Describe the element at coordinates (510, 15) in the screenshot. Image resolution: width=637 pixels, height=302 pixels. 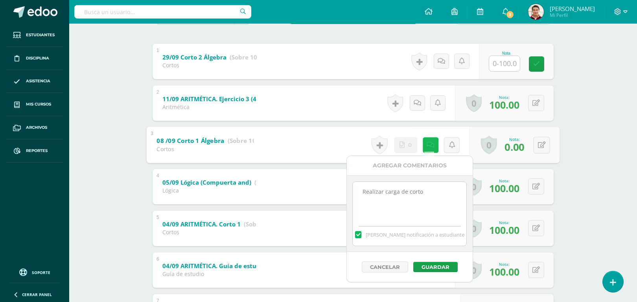
I see `span: 3` at that location.